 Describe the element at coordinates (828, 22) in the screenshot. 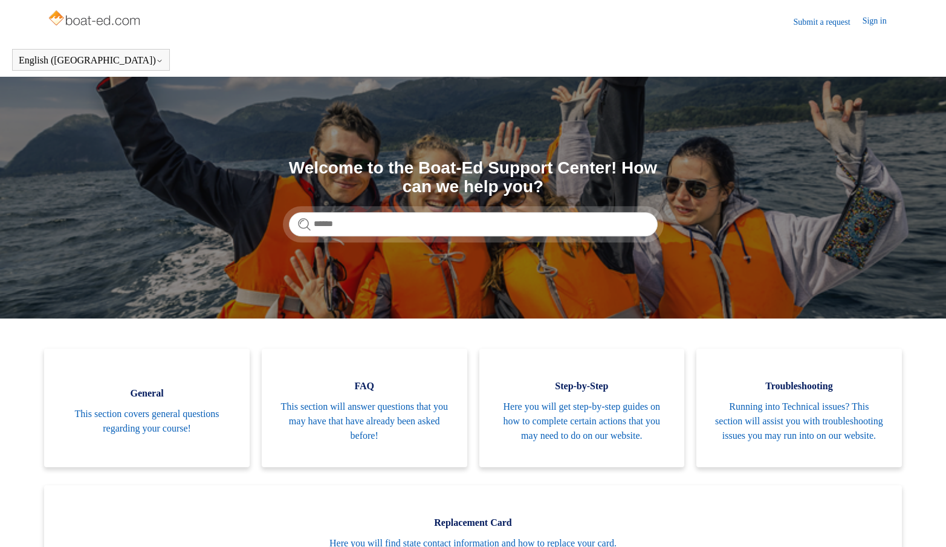

I see `a: Submit a request` at that location.